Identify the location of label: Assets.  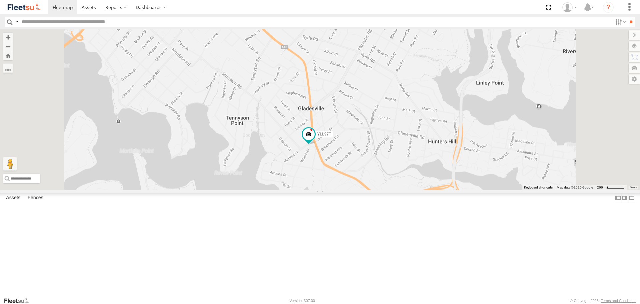
(13, 198).